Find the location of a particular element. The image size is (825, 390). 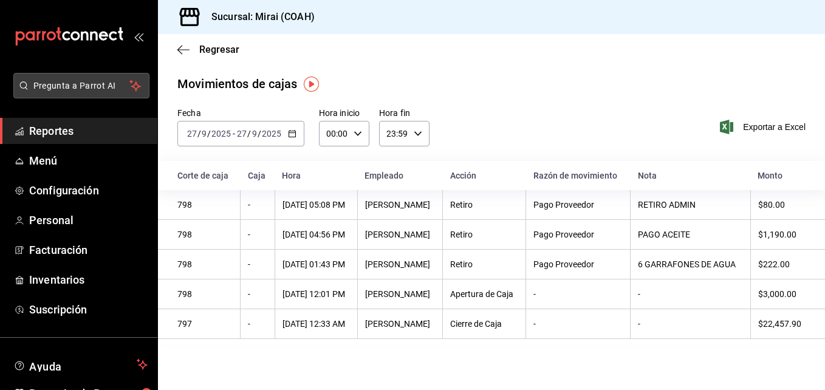

div: Apertura de Caja is located at coordinates (484, 294).